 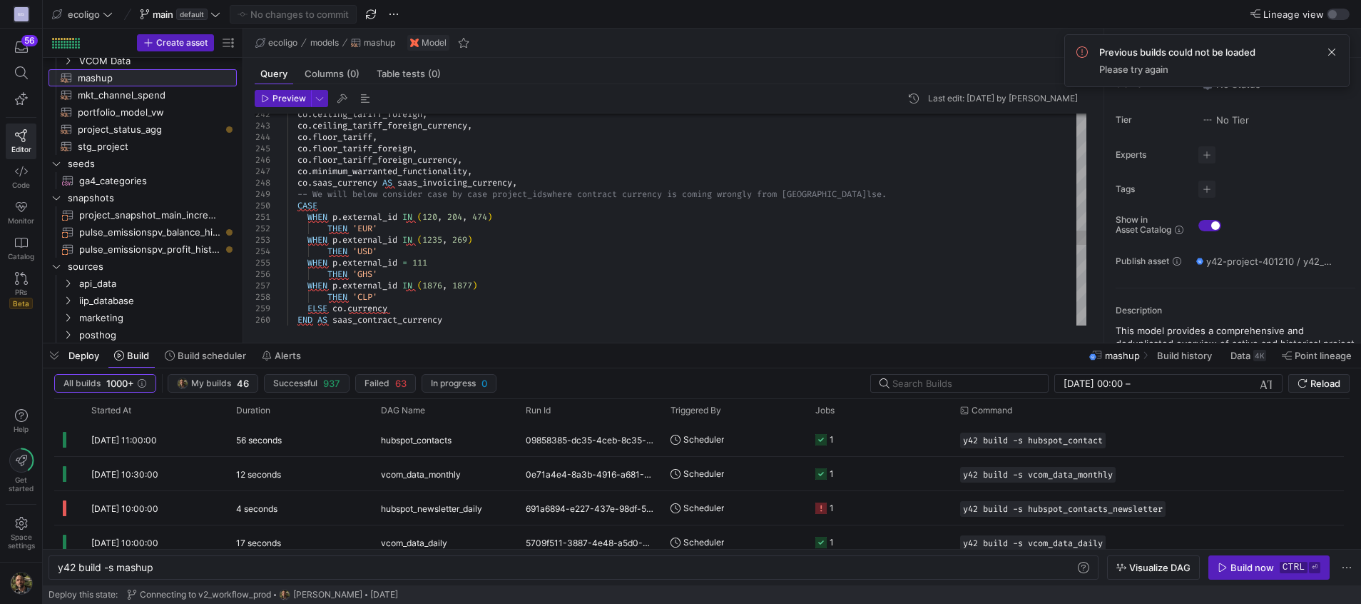 What do you see at coordinates (1236, 388) in the screenshot?
I see `p: This model provides a comprehensive and deduplicated overview of active and historical project da...` at bounding box center [1236, 388].